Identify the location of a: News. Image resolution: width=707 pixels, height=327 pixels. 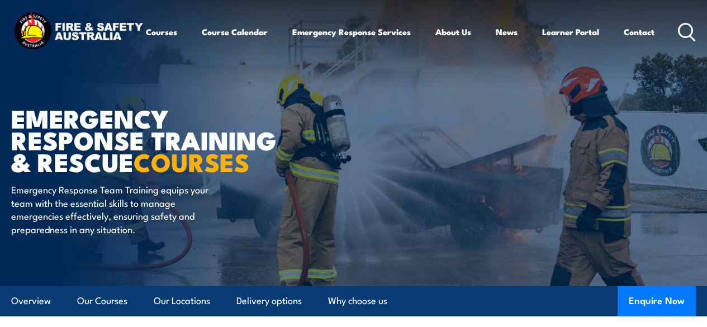
(506, 32).